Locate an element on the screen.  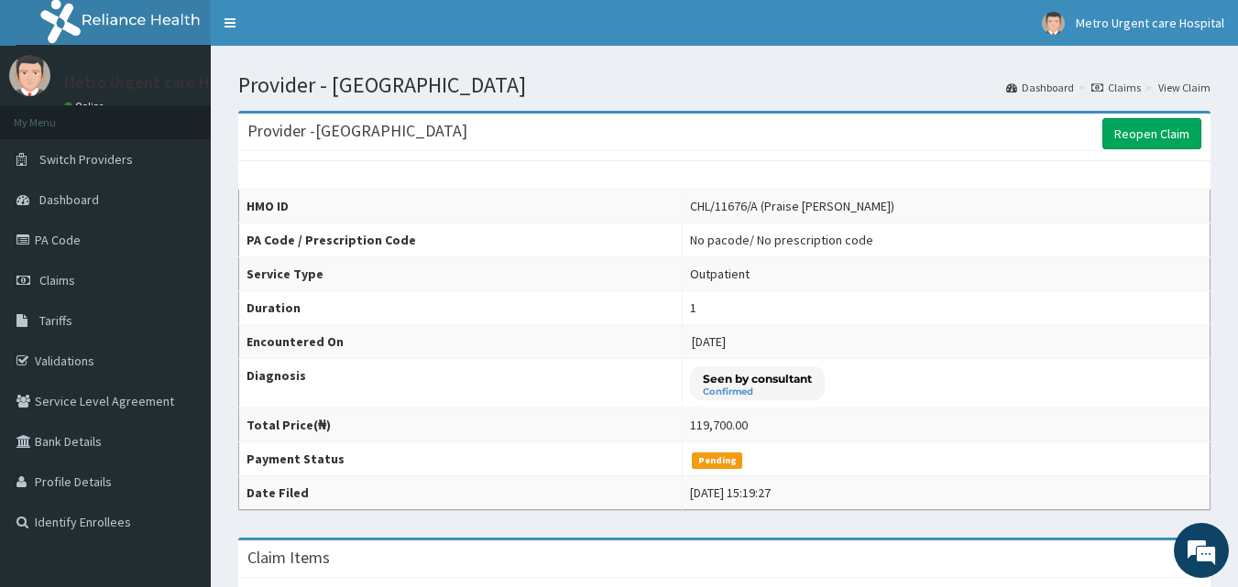
p: Seen by consultant is located at coordinates (757, 378).